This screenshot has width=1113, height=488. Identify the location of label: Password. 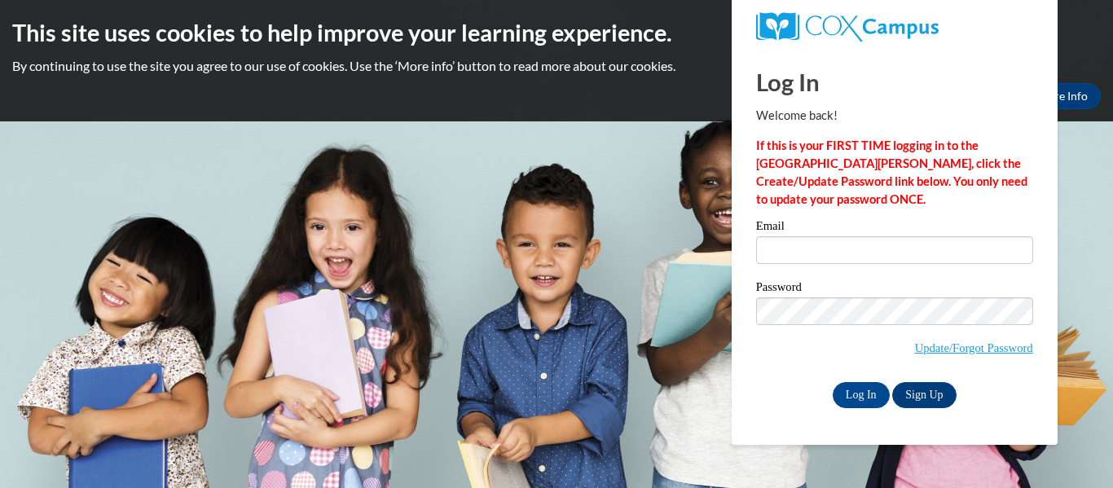
(895, 289).